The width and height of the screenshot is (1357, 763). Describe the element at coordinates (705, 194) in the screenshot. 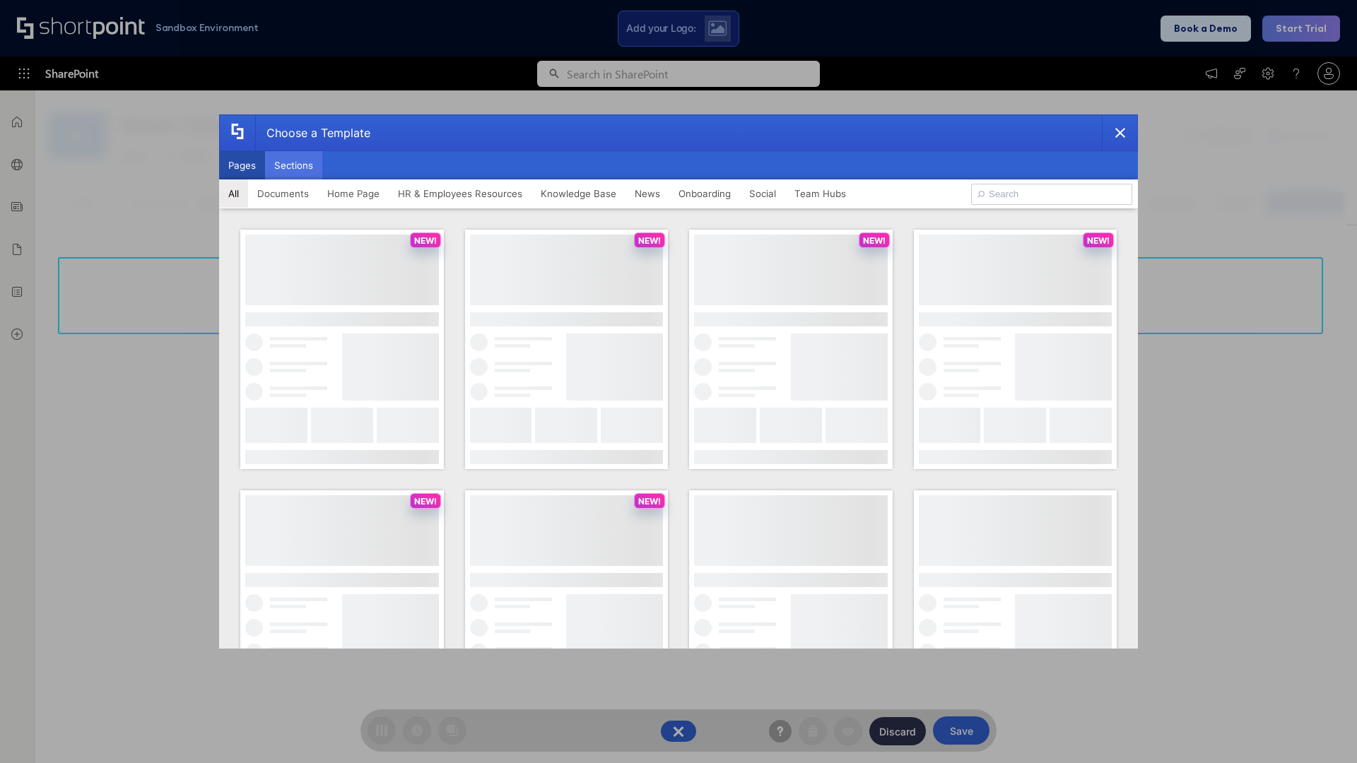

I see `button: Onboarding` at that location.